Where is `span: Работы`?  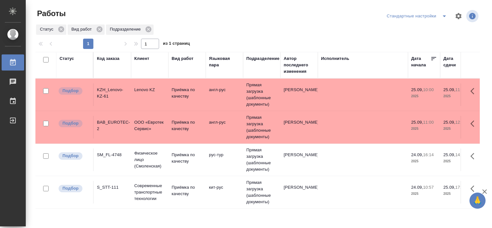 span: Работы is located at coordinates (51, 14).